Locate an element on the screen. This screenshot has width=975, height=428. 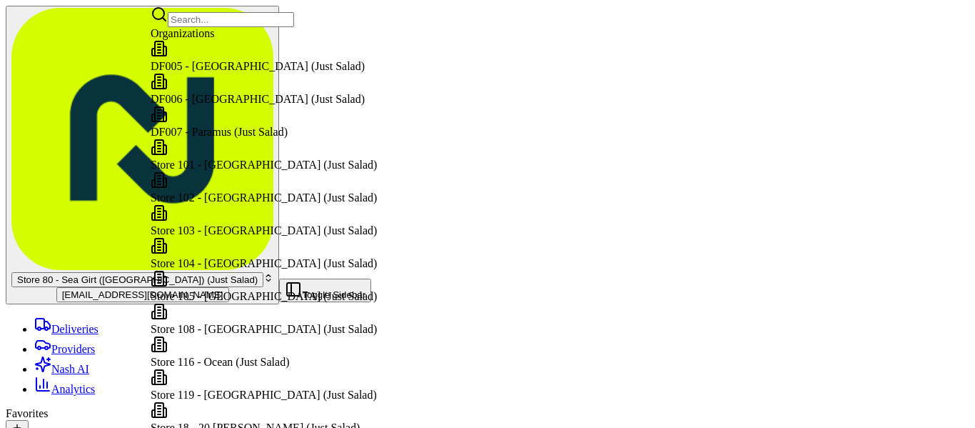
div: We're available if you need us! is located at coordinates (130, 156).